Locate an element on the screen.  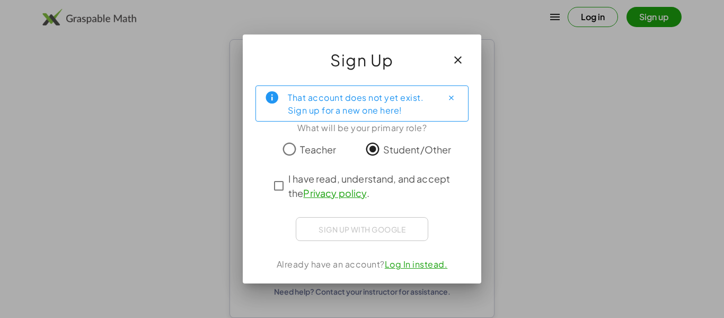
a: Log In instead. is located at coordinates (416, 264).